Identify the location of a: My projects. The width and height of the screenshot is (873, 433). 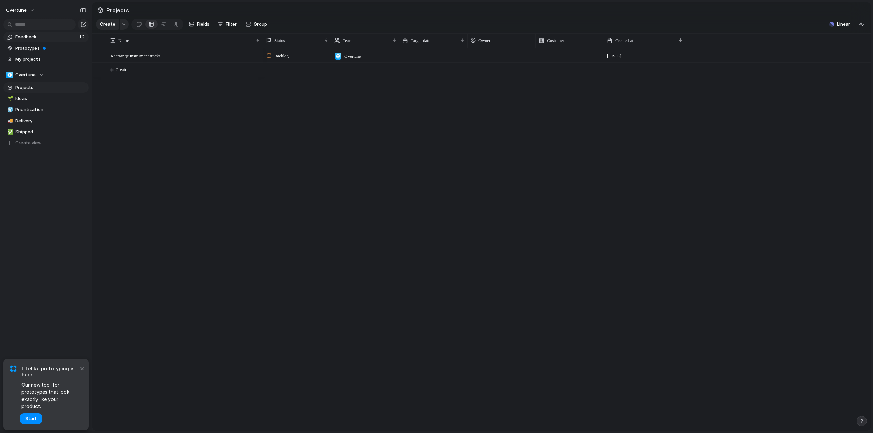
(46, 59).